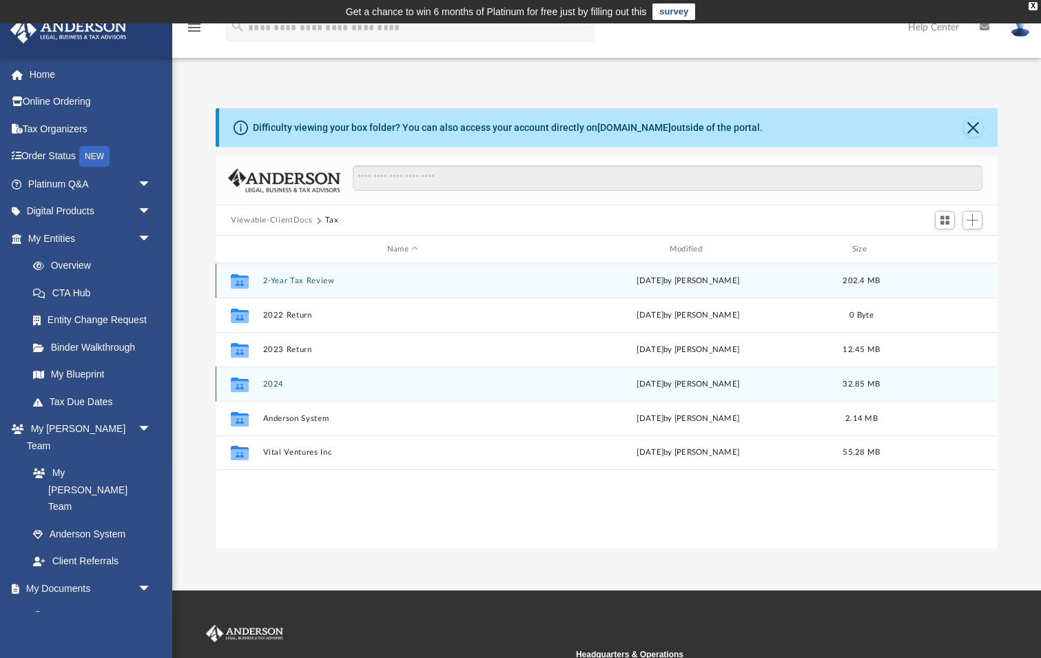 The width and height of the screenshot is (1041, 658). Describe the element at coordinates (96, 347) in the screenshot. I see `a: Binder Walkthrough` at that location.